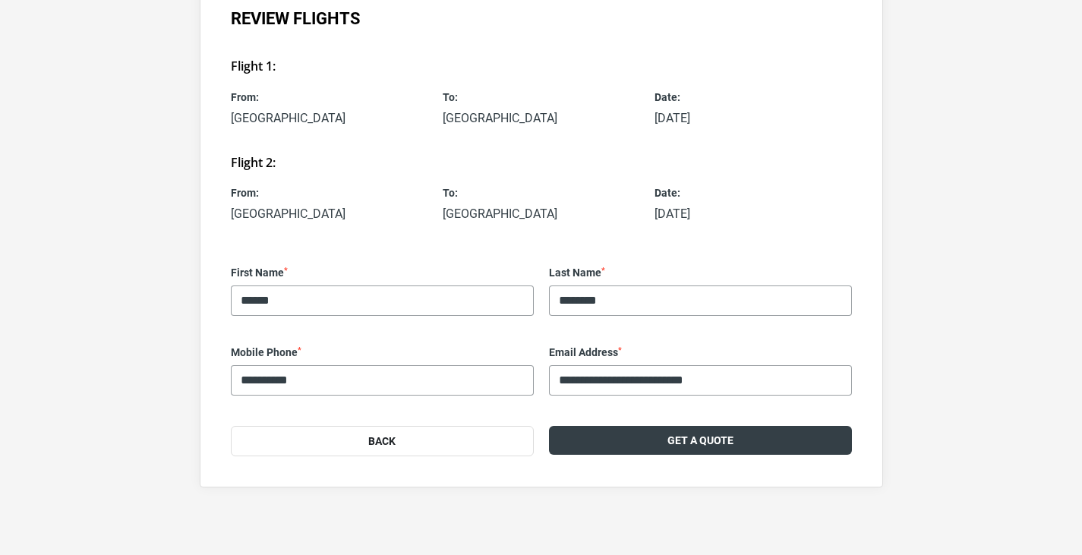  I want to click on h3: Flight 1:, so click(541, 66).